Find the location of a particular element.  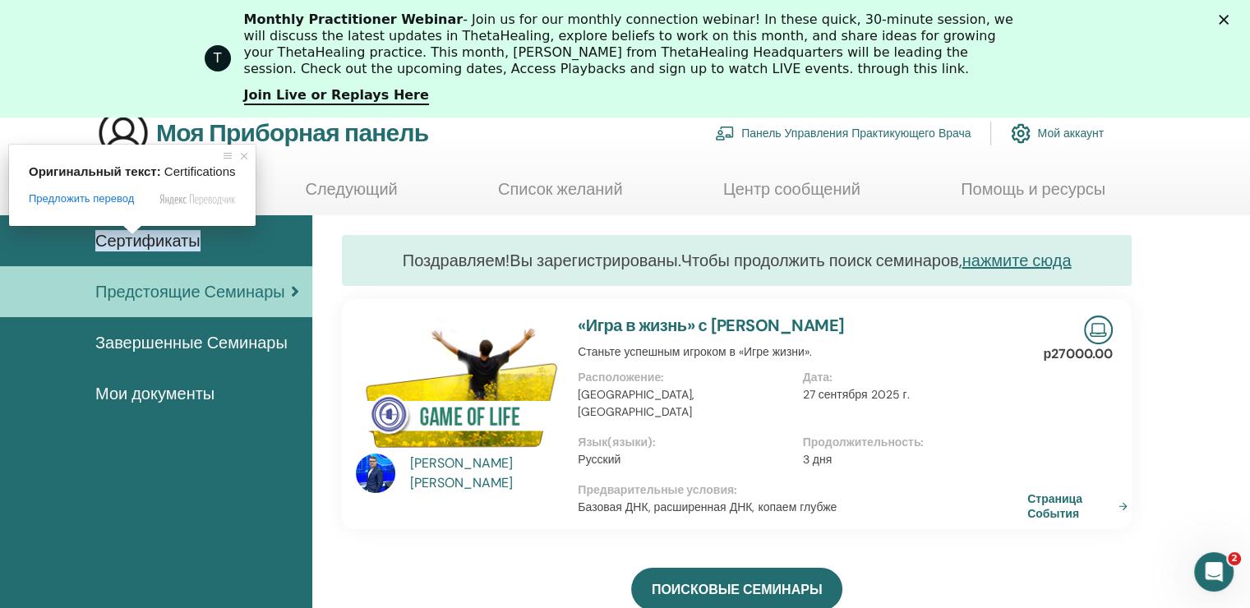

a: Мой аккаунт is located at coordinates (1057, 133).